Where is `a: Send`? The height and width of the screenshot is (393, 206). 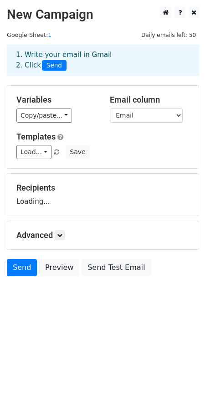
a: Send is located at coordinates (22, 268).